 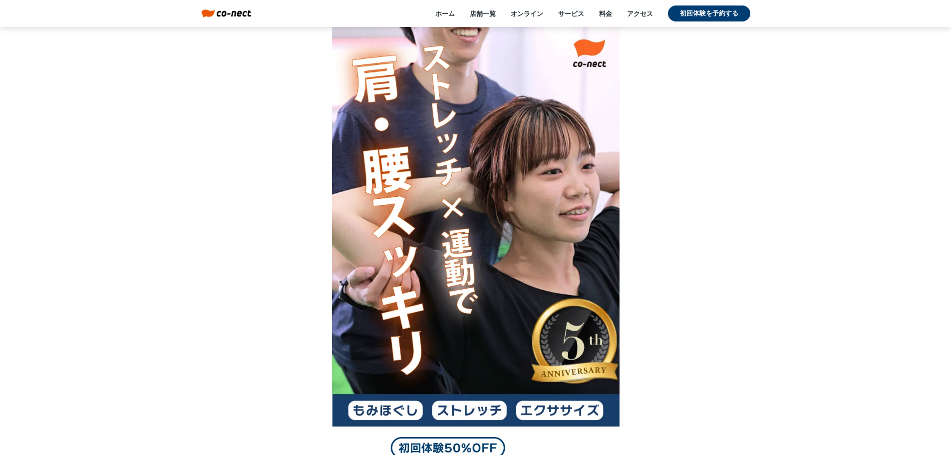 What do you see at coordinates (476, 227) in the screenshot?
I see `img: 動いて治す、もみほぐし・ストレッチ・エクササイズオールインワンアプローチ` at bounding box center [476, 227].